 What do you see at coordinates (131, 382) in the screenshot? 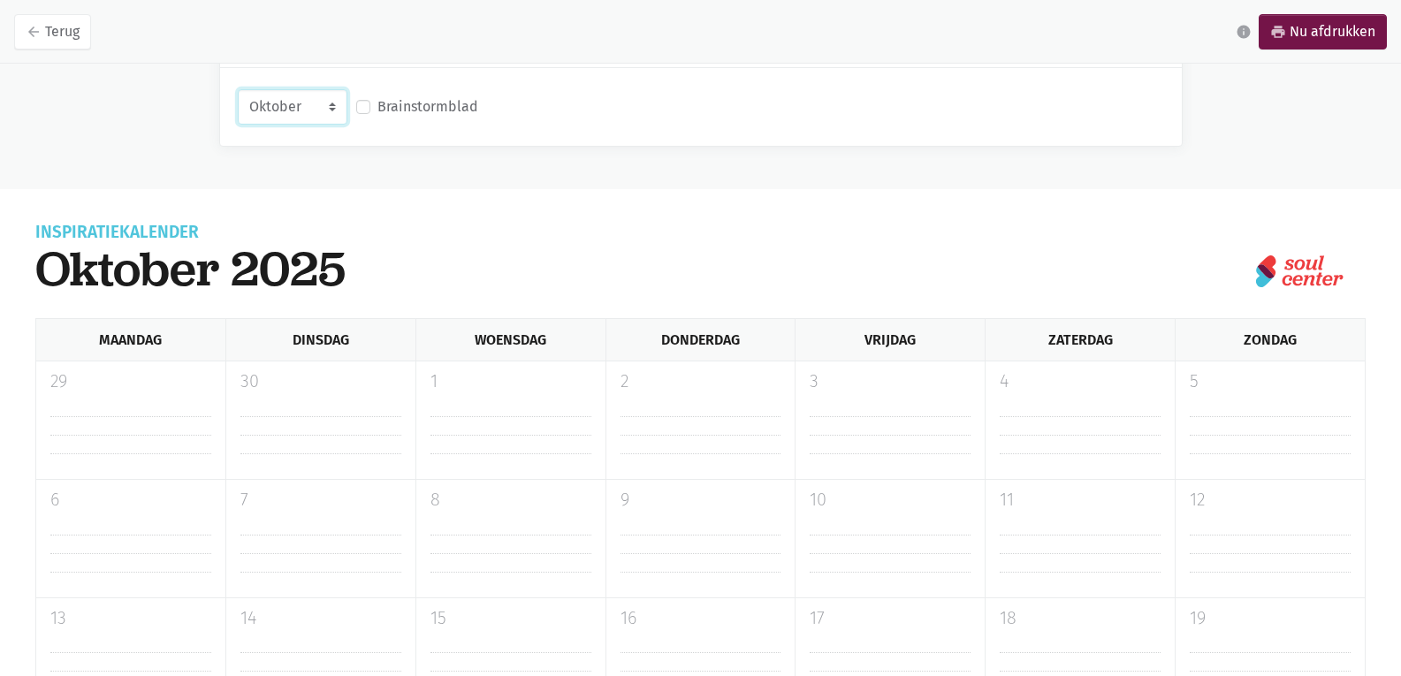
I see `p: 29` at bounding box center [131, 382].